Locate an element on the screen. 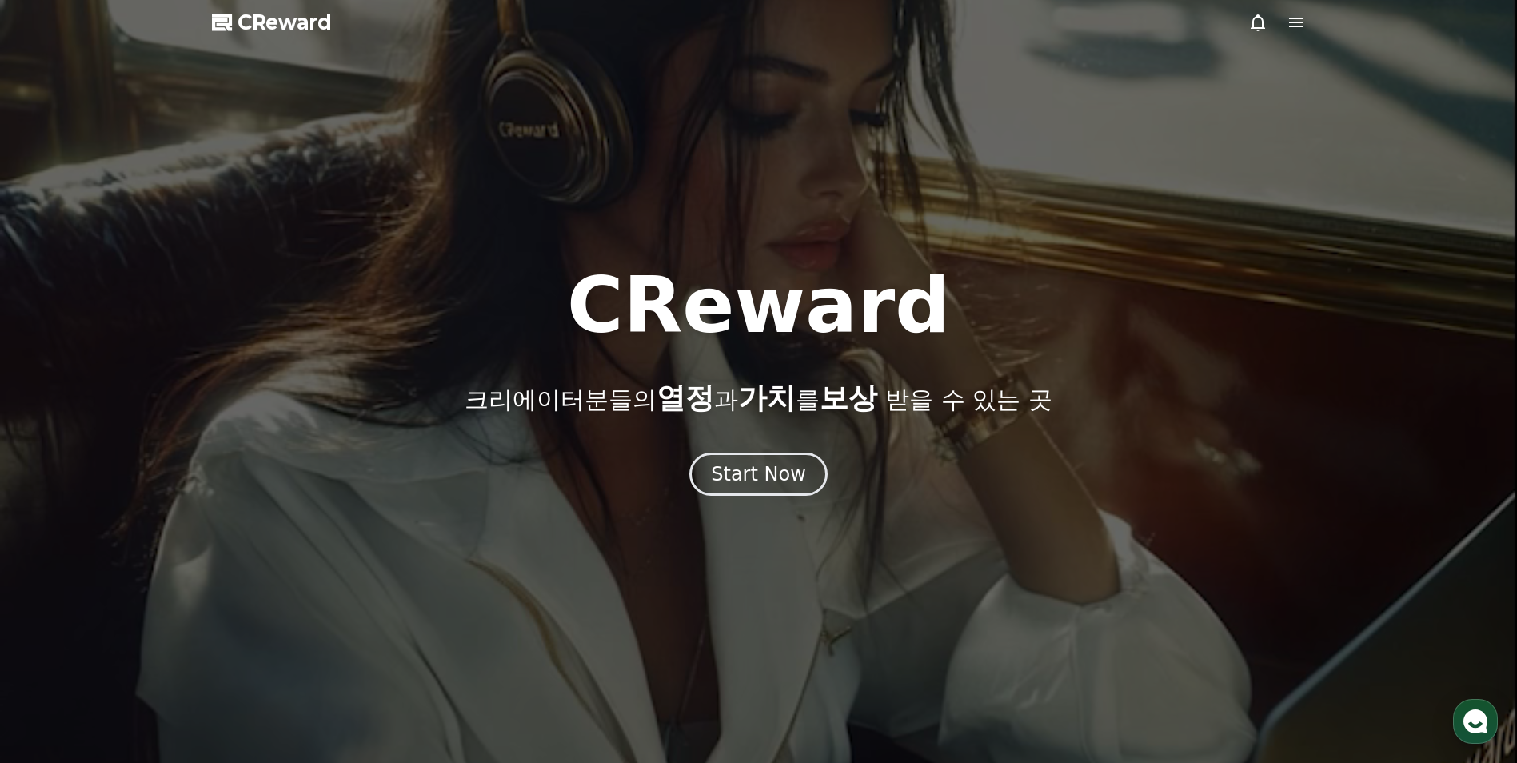 The image size is (1517, 763). span: 열정 is located at coordinates (685, 397).